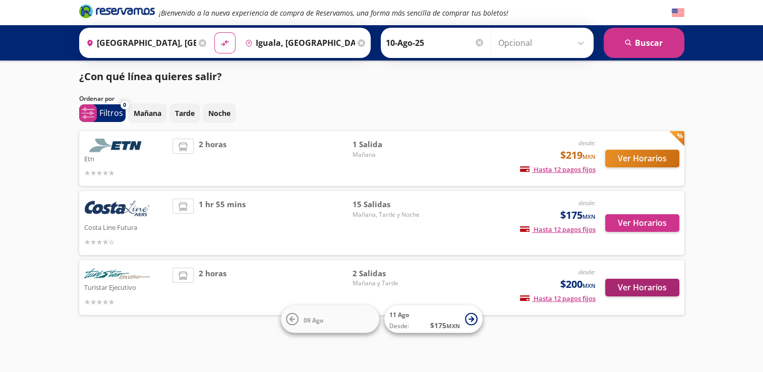  Describe the element at coordinates (388, 283) in the screenshot. I see `span: Mañana y Tarde` at that location.